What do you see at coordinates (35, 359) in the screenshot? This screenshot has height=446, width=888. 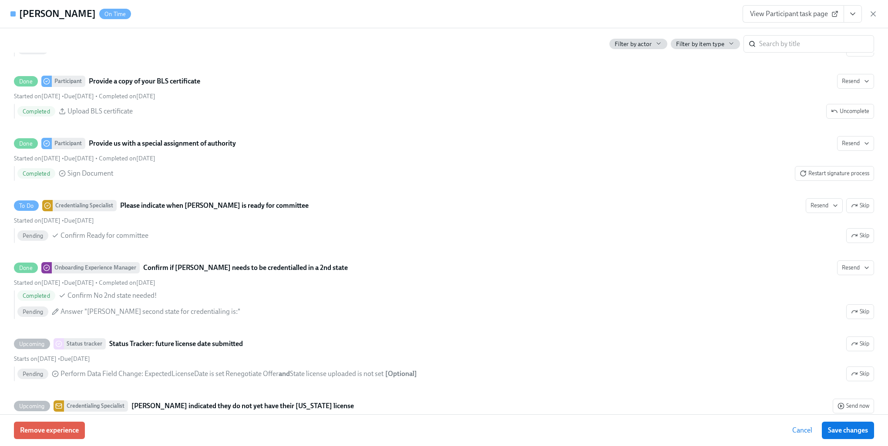 I see `span: Thursday, October 9th 2025, 10:00 am` at bounding box center [35, 359].